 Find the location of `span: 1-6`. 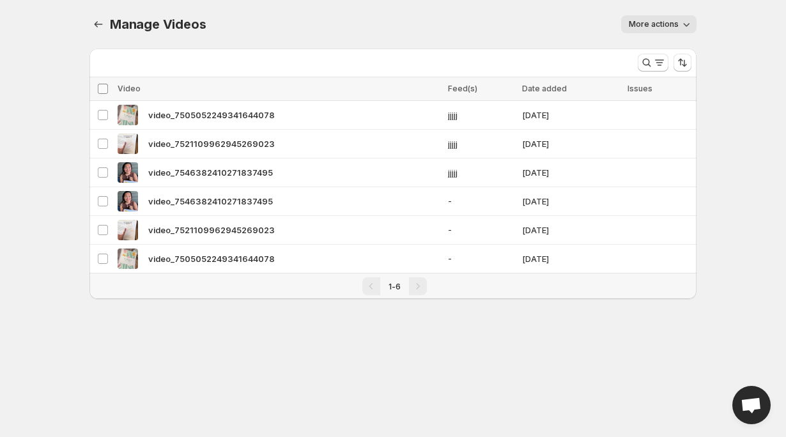

span: 1-6 is located at coordinates (394, 286).